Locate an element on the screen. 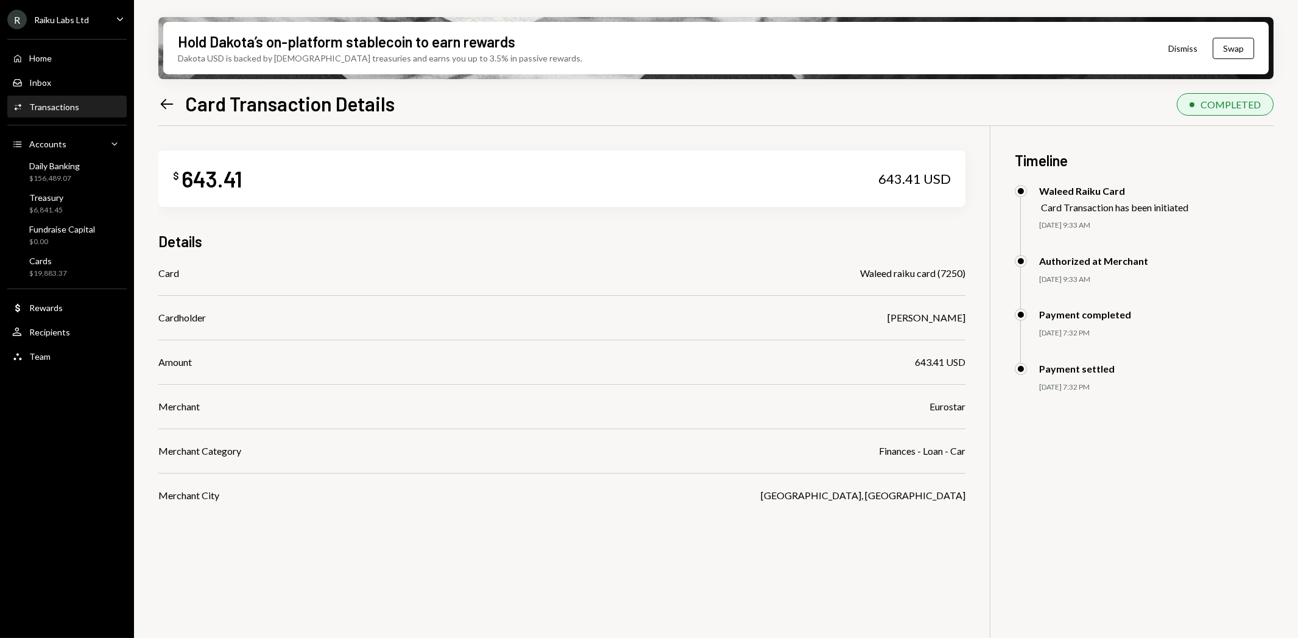  a: Accounts is located at coordinates (67, 144).